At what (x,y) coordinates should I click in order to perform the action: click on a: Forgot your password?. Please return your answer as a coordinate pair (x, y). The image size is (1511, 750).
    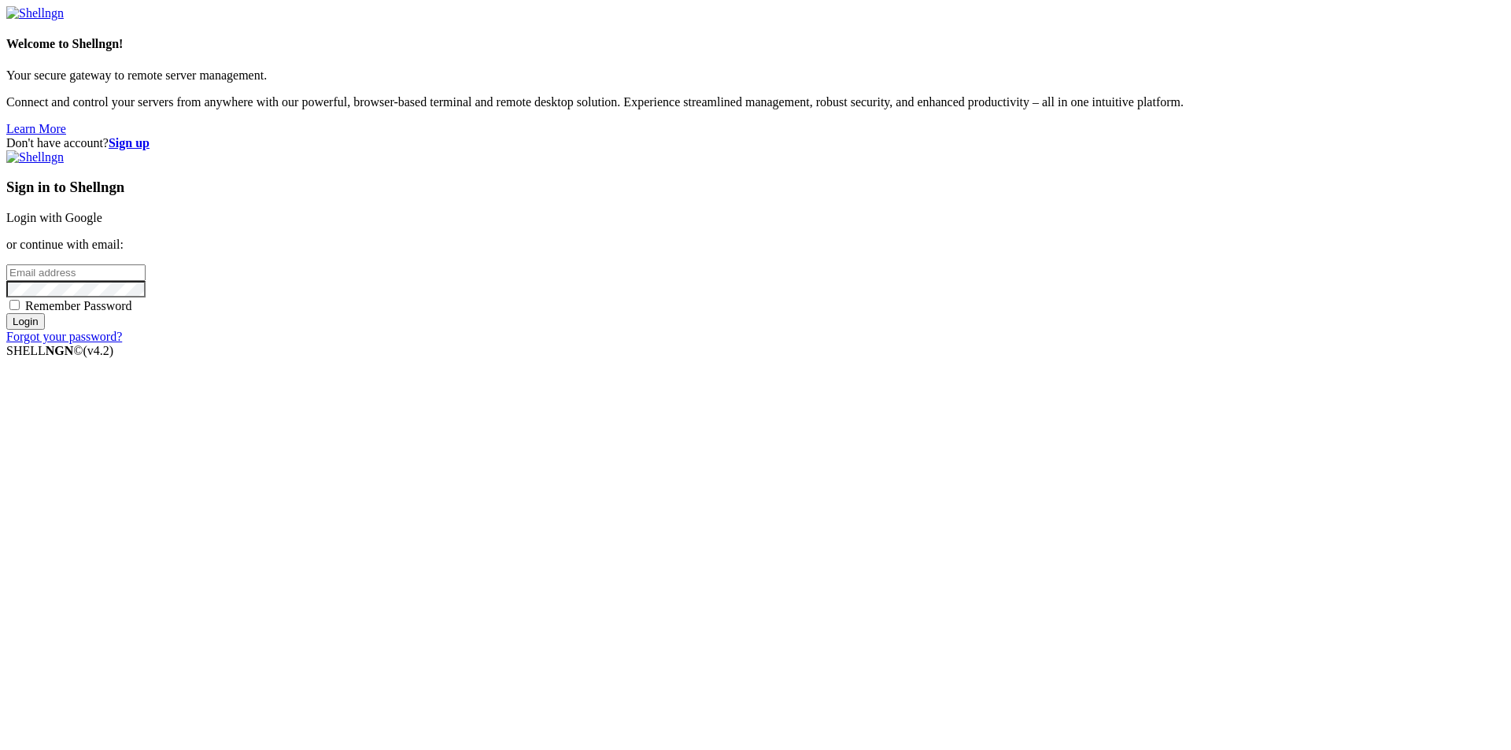
    Looking at the image, I should click on (64, 336).